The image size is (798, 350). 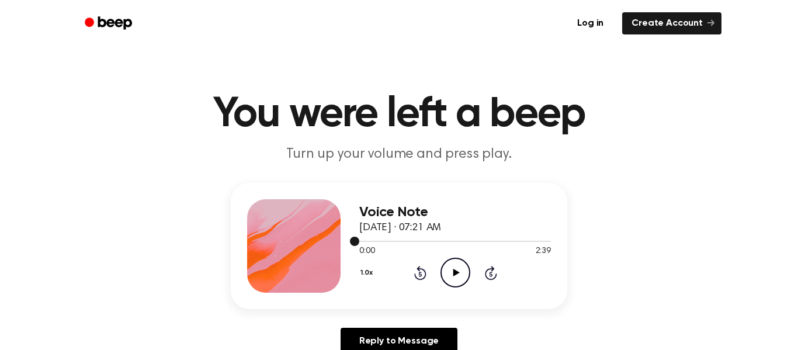 I want to click on span: 2:39, so click(x=543, y=251).